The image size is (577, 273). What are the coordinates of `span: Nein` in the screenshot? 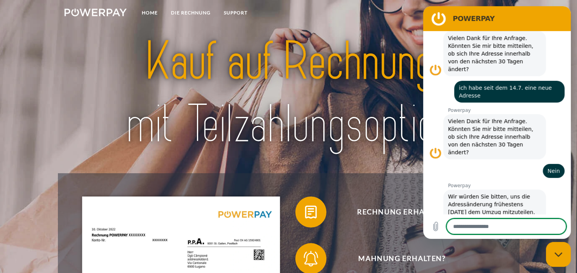 It's located at (131, 165).